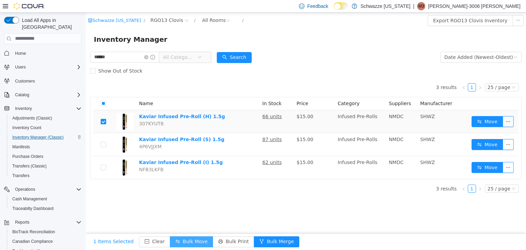  What do you see at coordinates (38, 137) in the screenshot?
I see `a: Inventory Manager (Classic)` at bounding box center [38, 137].